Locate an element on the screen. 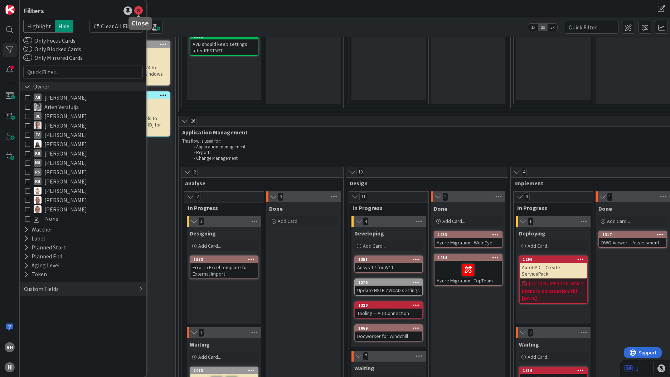 The image size is (670, 377). a: 1317DWG-Viewer -- Assessment is located at coordinates (633, 239).